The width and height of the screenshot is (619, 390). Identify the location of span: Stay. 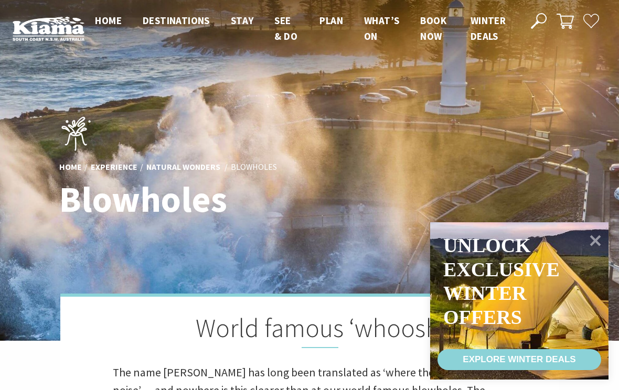
(242, 20).